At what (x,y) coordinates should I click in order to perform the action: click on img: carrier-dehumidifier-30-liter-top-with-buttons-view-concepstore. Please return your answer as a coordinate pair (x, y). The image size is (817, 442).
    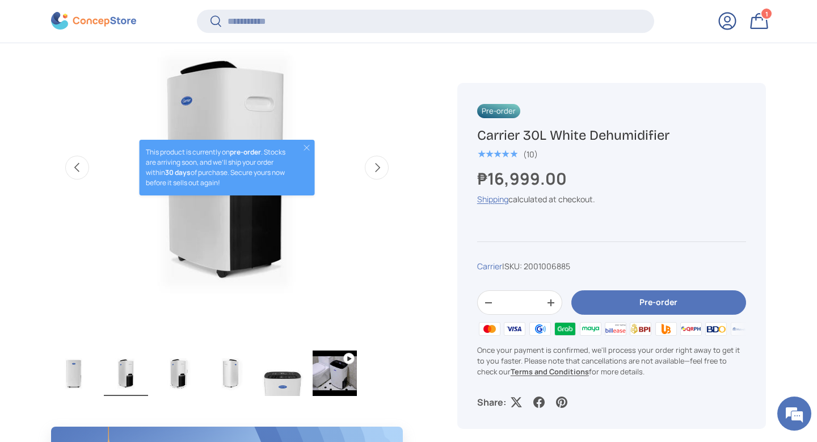
    Looking at the image, I should click on (283, 373).